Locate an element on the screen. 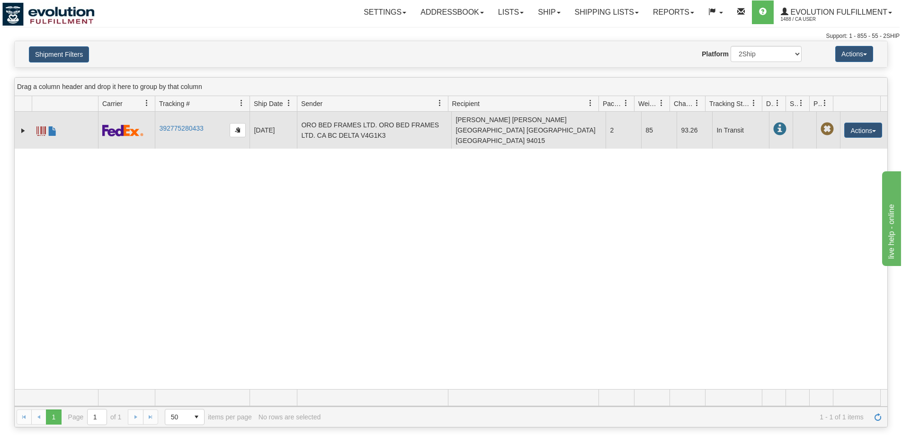 Image resolution: width=902 pixels, height=435 pixels. a: Commercial Invoice is located at coordinates (53, 130).